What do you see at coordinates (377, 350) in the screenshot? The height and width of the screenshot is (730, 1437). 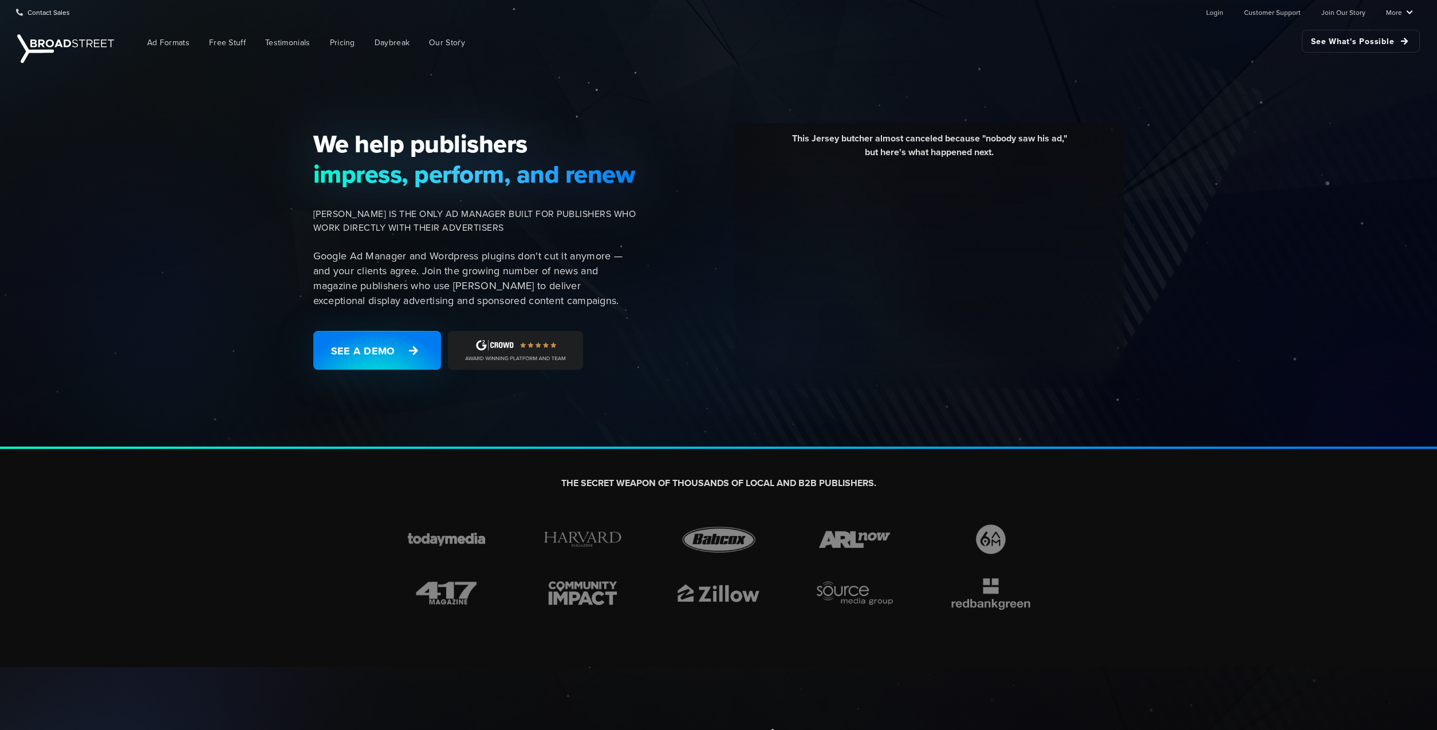 I see `a: See a Demo` at bounding box center [377, 350].